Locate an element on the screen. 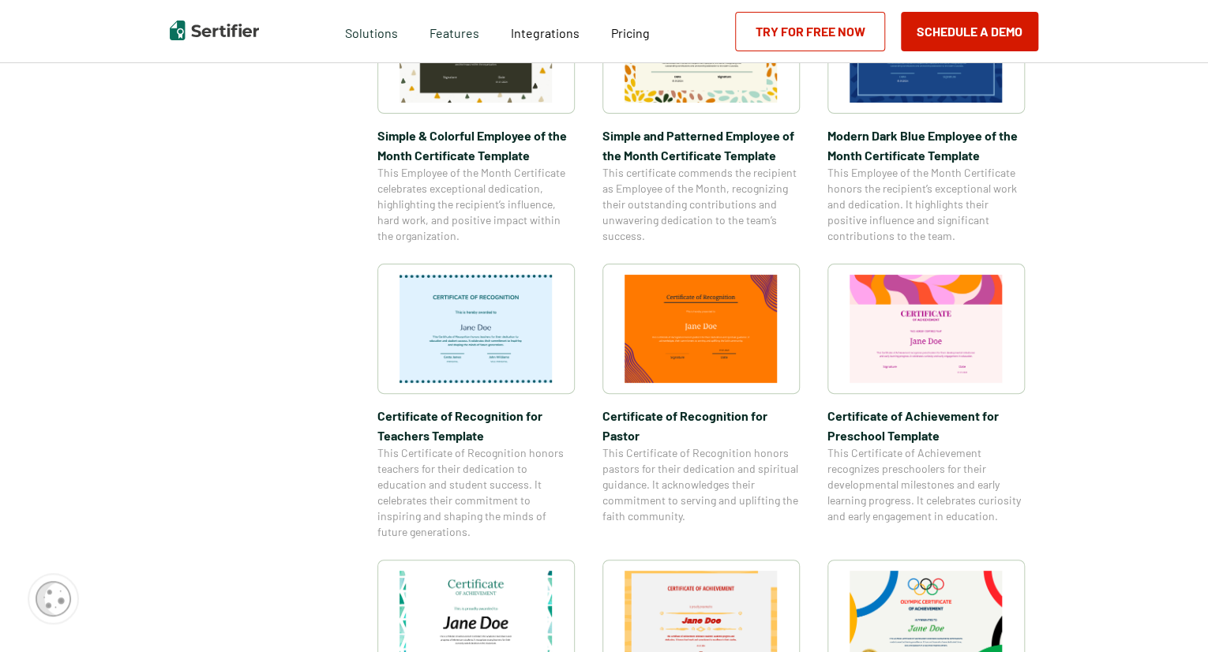 Image resolution: width=1208 pixels, height=652 pixels. span: This certificate commends the recipient as Employee of the Month, recognizing their outstanding c... is located at coordinates (701, 204).